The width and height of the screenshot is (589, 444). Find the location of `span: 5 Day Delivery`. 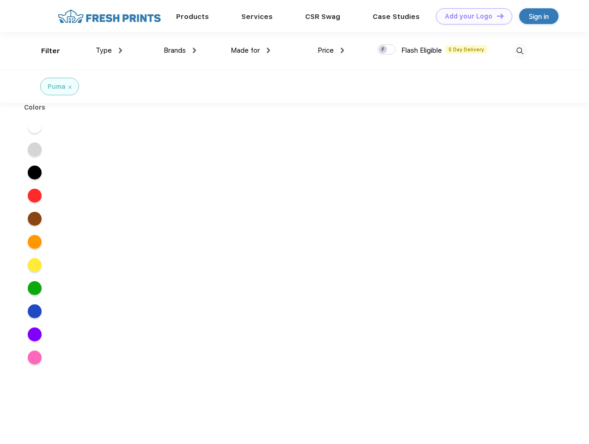

span: 5 Day Delivery is located at coordinates (466, 49).